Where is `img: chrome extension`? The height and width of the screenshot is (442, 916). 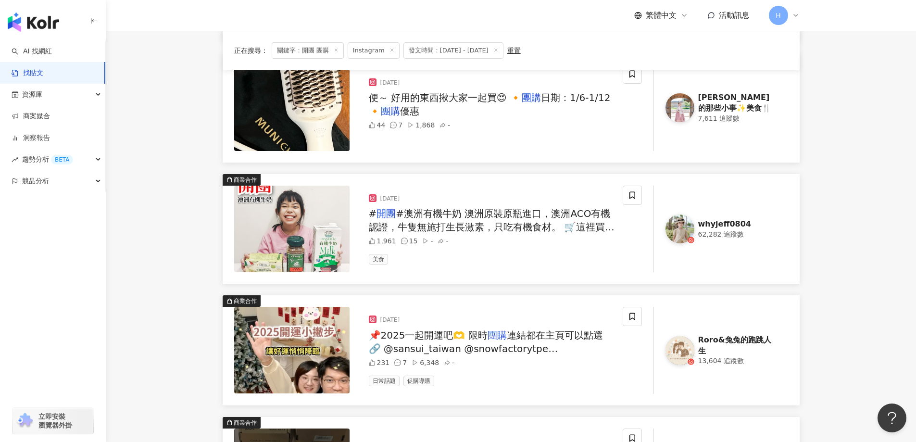 img: chrome extension is located at coordinates (25, 421).